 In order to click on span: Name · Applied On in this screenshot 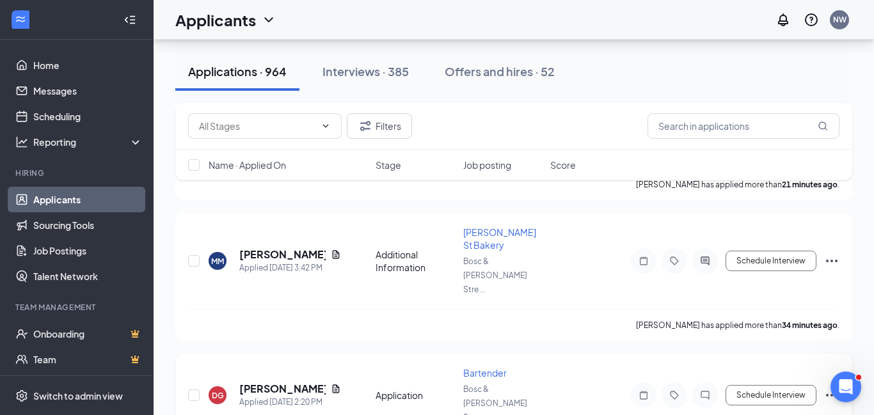, I will do `click(247, 165)`.